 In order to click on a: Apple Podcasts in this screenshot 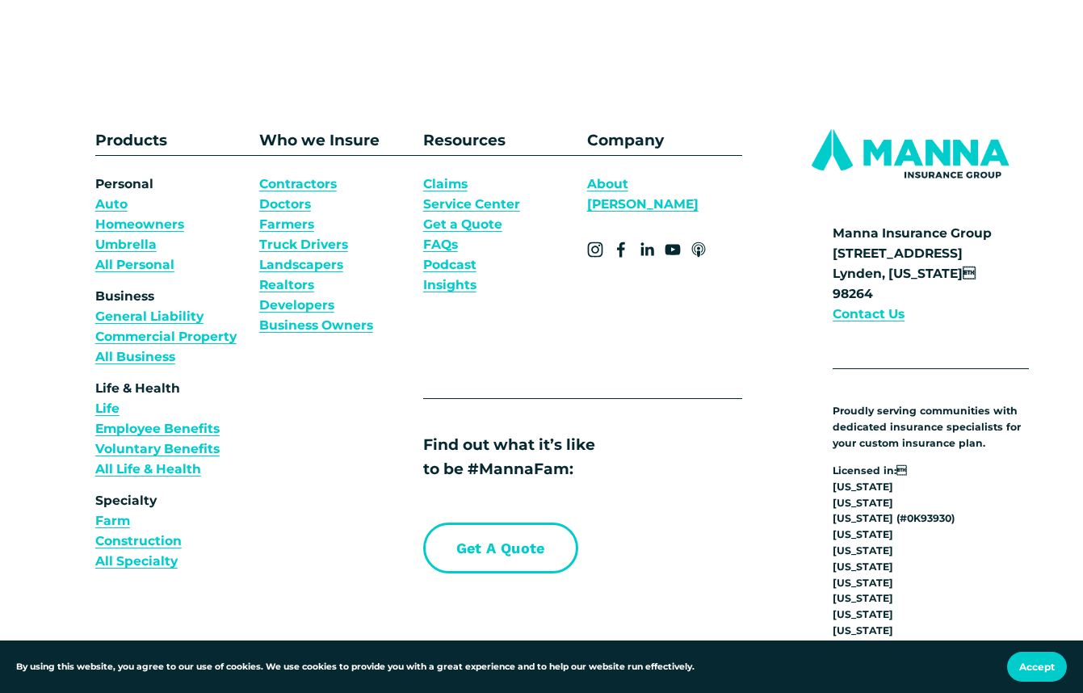, I will do `click(698, 249)`.